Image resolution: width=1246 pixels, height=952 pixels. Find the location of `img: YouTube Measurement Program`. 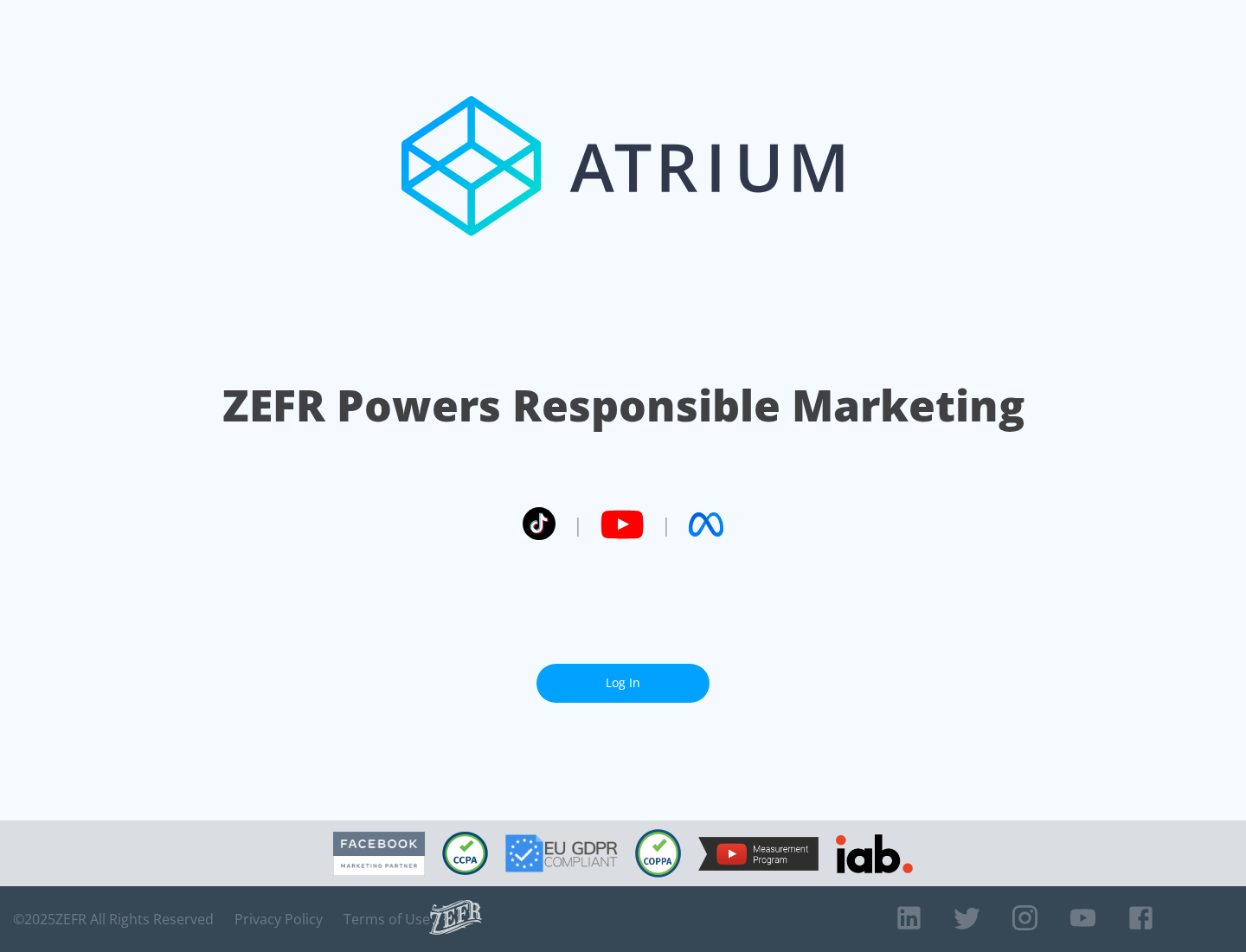

img: YouTube Measurement Program is located at coordinates (758, 854).